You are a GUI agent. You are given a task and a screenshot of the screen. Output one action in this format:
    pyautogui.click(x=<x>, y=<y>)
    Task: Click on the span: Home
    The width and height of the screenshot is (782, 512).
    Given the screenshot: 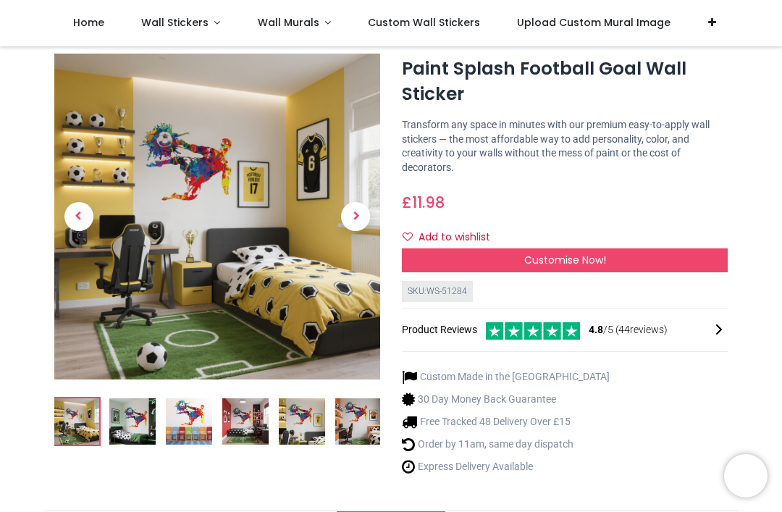 What is the action you would take?
    pyautogui.click(x=88, y=22)
    